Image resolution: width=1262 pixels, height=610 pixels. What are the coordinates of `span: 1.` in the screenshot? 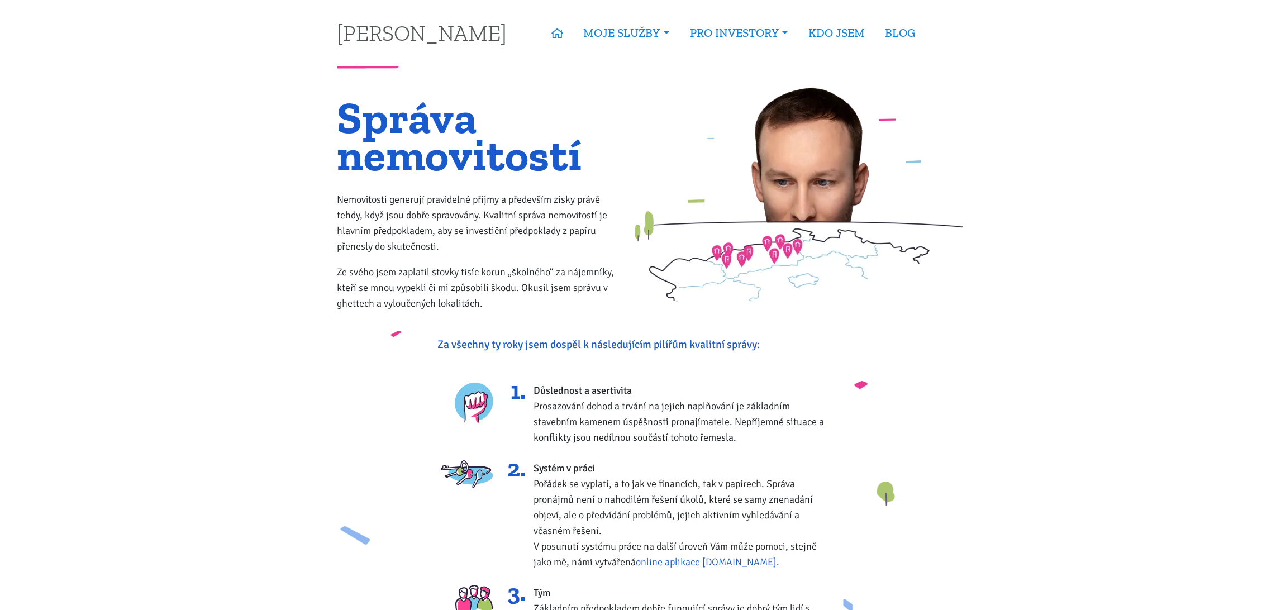 It's located at (515, 391).